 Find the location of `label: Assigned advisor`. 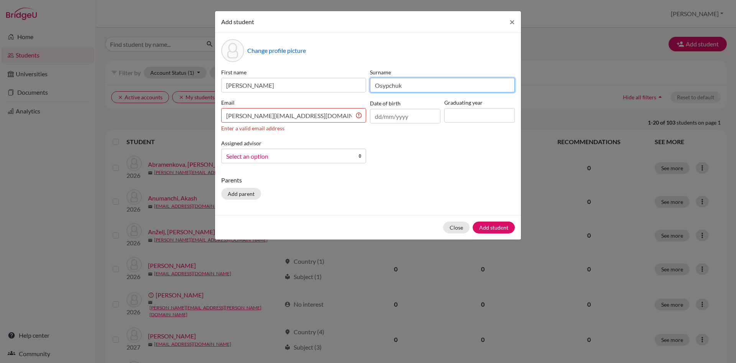

label: Assigned advisor is located at coordinates (241, 143).